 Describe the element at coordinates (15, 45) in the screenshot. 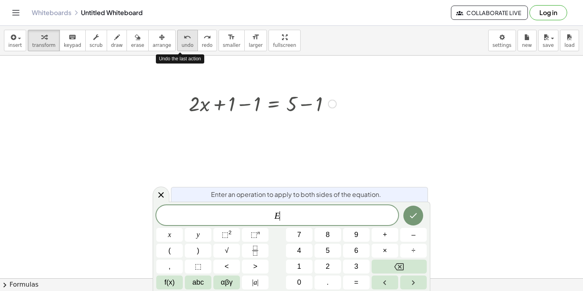

I see `span: insert` at that location.